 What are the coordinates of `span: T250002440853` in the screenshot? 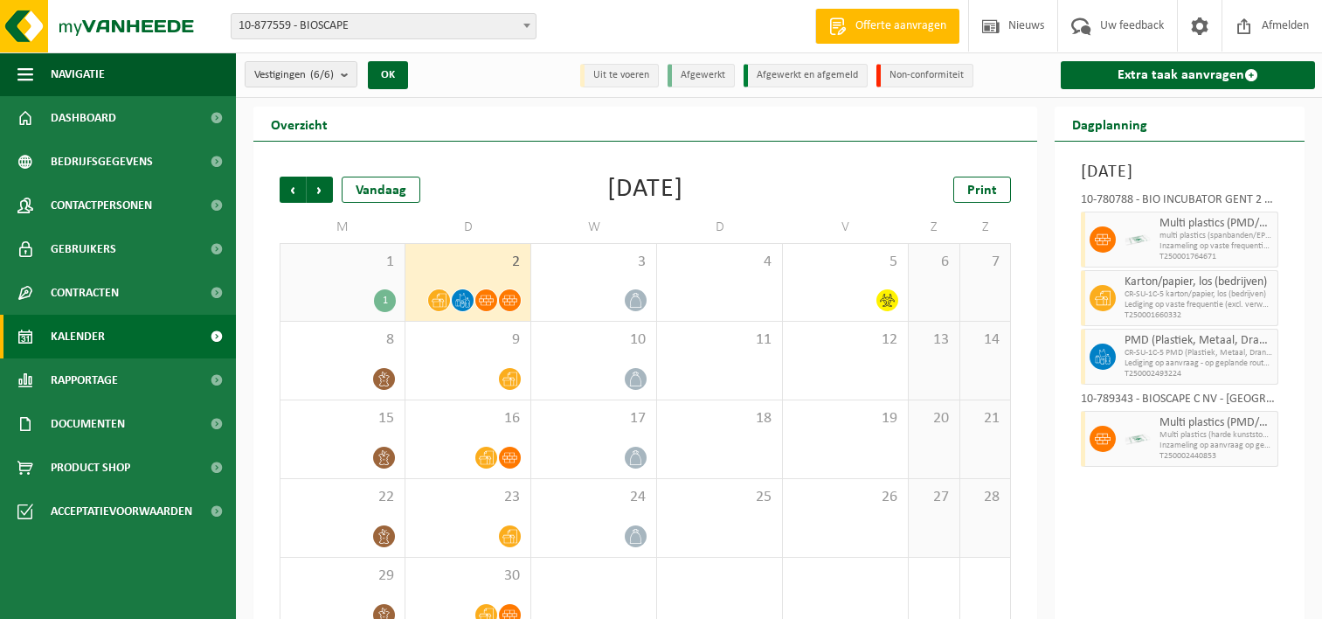 It's located at (1216, 456).